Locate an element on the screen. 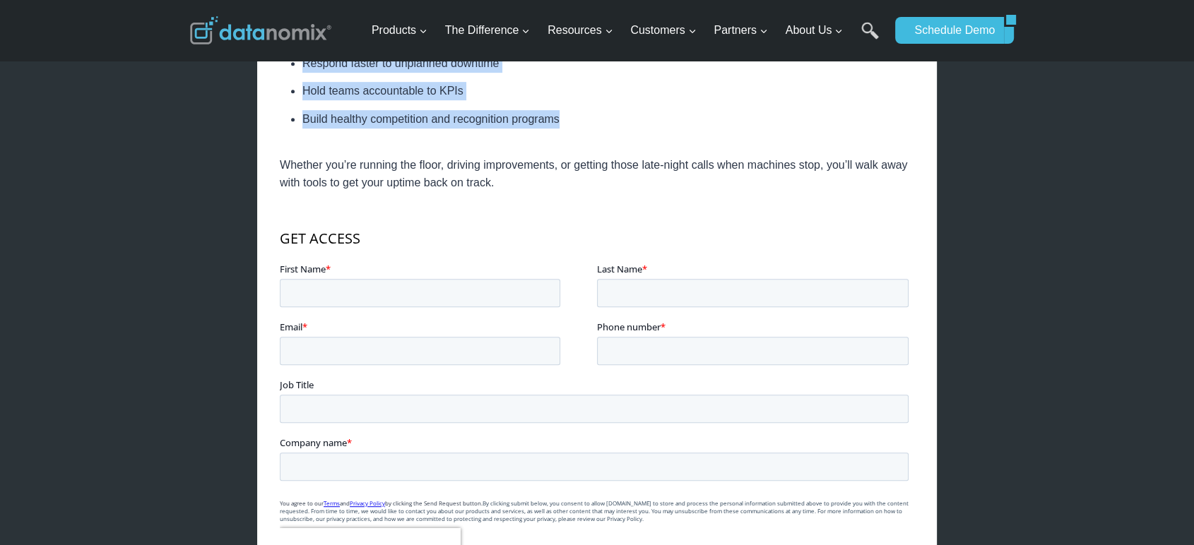 The image size is (1194, 545). span: Partners is located at coordinates (740, 30).